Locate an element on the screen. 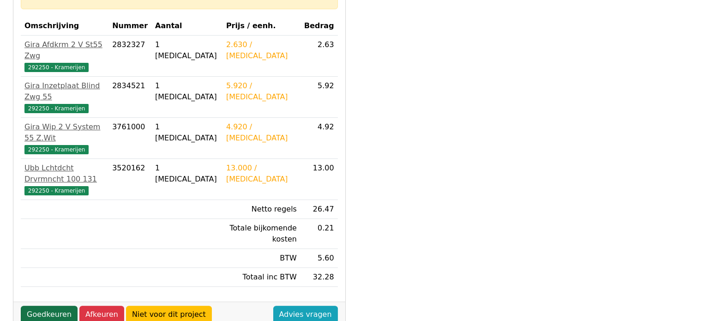 The height and width of the screenshot is (321, 702). td: 32.28 is located at coordinates (319, 277).